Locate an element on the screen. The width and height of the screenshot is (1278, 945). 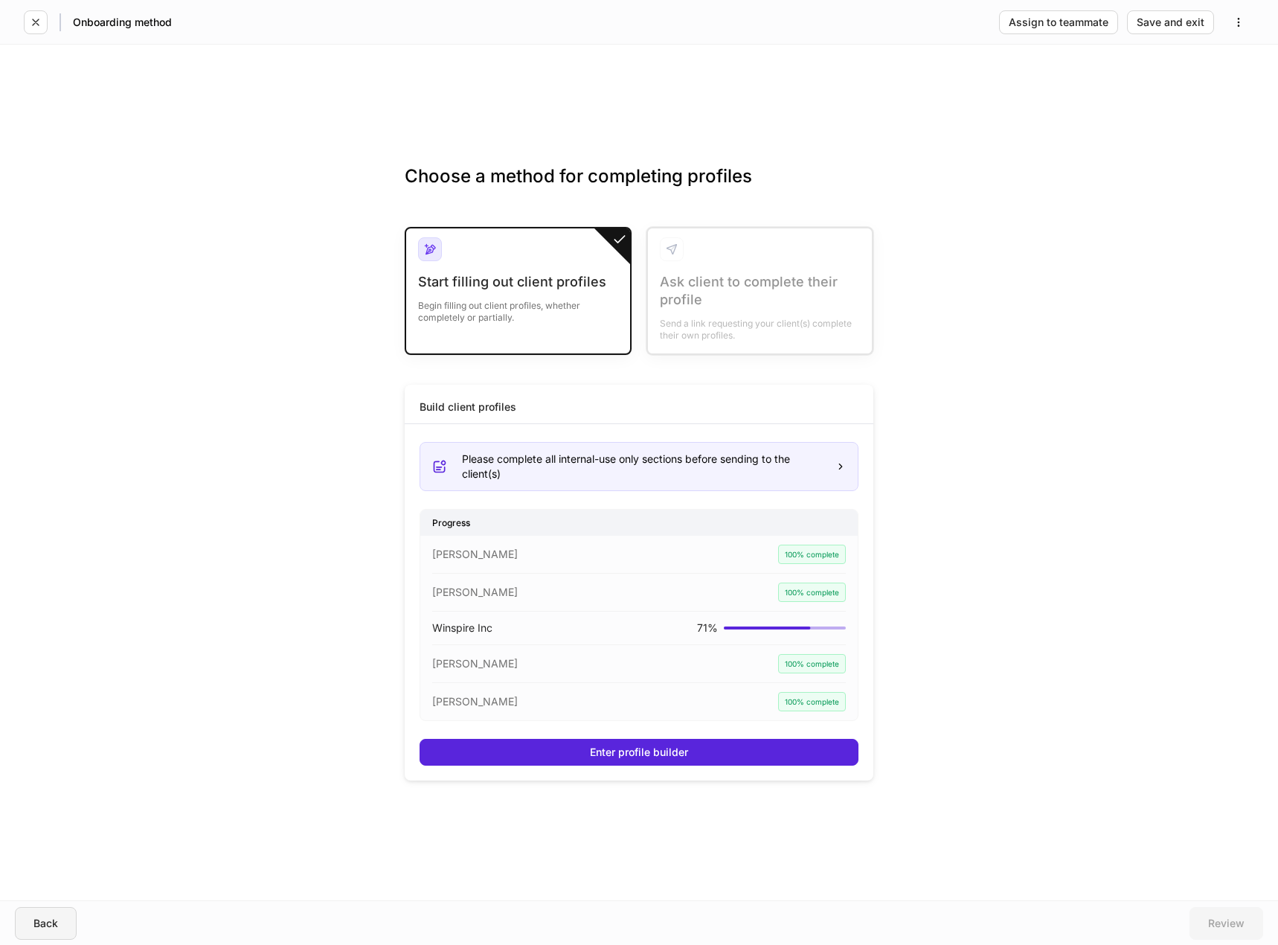
p: 71 % is located at coordinates (708, 628).